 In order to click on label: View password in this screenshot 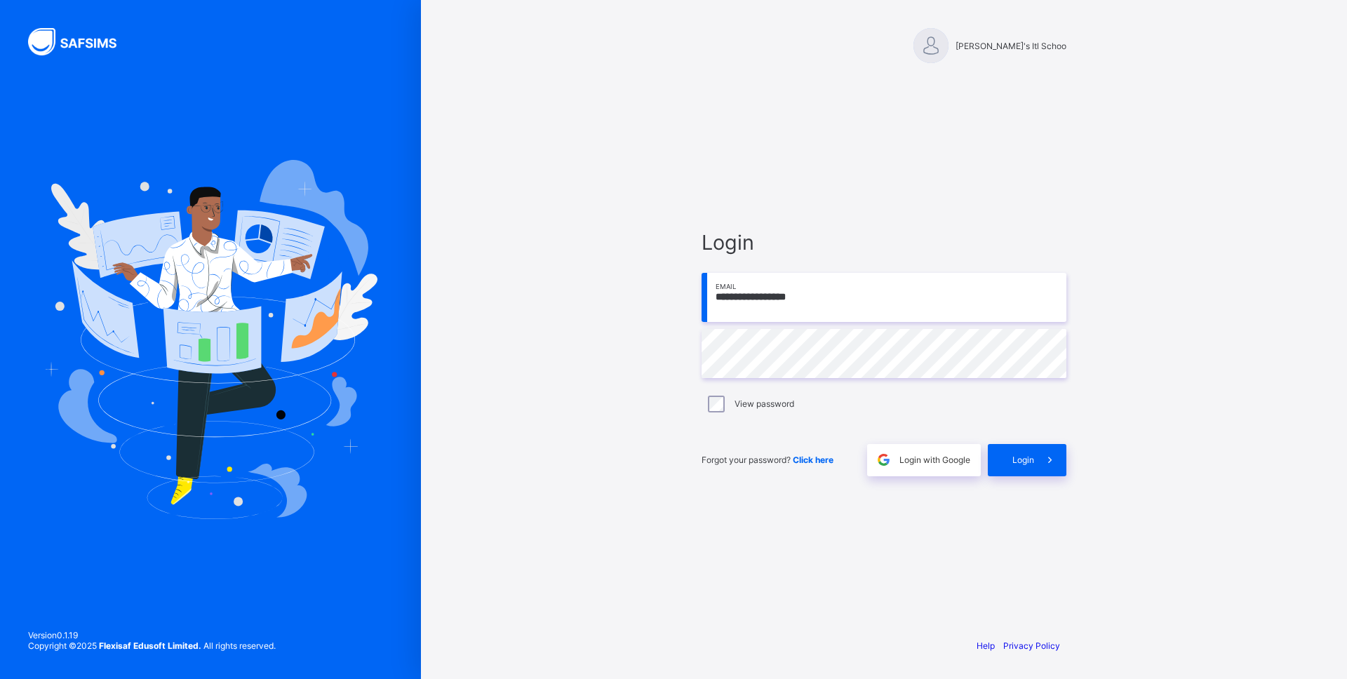, I will do `click(764, 403)`.